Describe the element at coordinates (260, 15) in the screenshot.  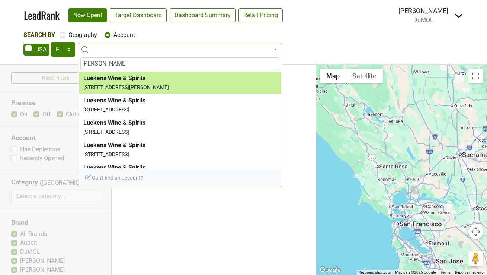
I see `a: Retail Pricing` at that location.